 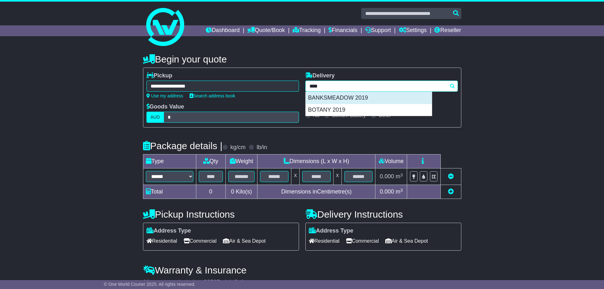 I want to click on h4: Begin your quote, so click(x=302, y=59).